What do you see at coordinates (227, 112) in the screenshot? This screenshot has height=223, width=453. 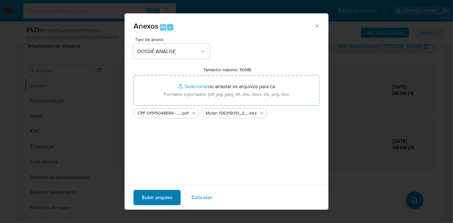 I see `ul: Arquivos selecionados` at bounding box center [227, 112].